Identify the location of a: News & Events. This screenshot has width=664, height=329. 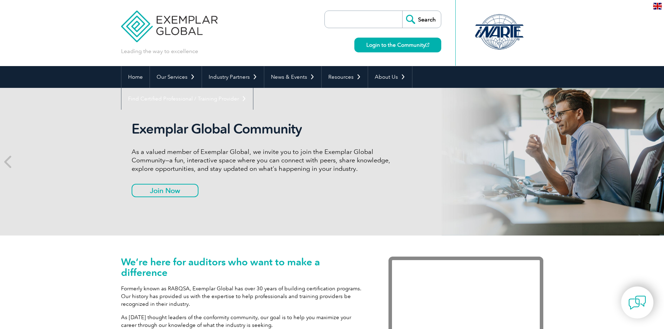
(293, 77).